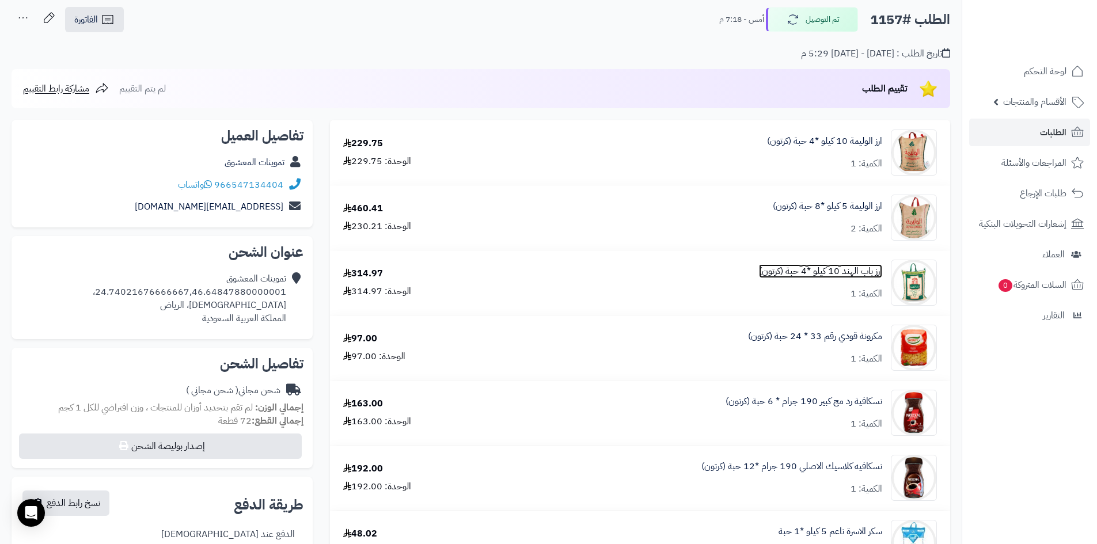 The height and width of the screenshot is (544, 1097). Describe the element at coordinates (360, 339) in the screenshot. I see `div: 97.00` at that location.